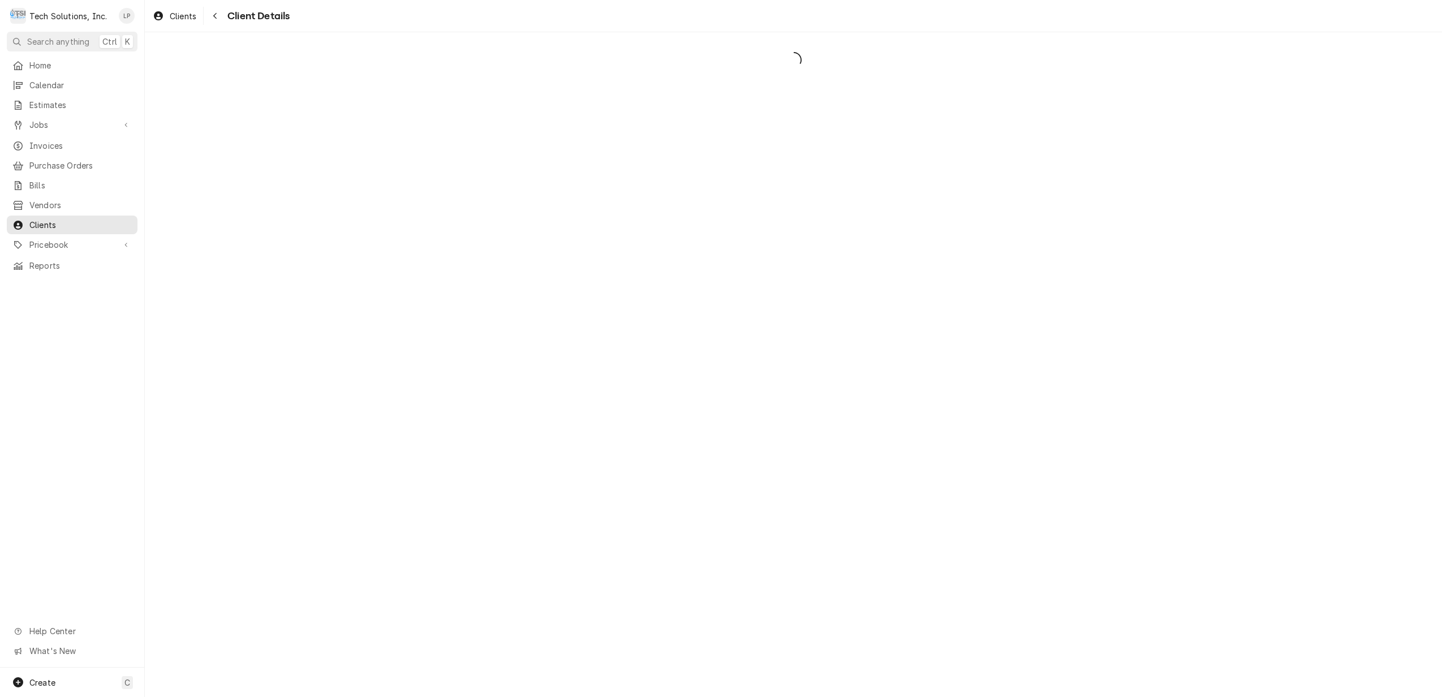  What do you see at coordinates (793, 60) in the screenshot?
I see `span: Loading...` at bounding box center [793, 60].